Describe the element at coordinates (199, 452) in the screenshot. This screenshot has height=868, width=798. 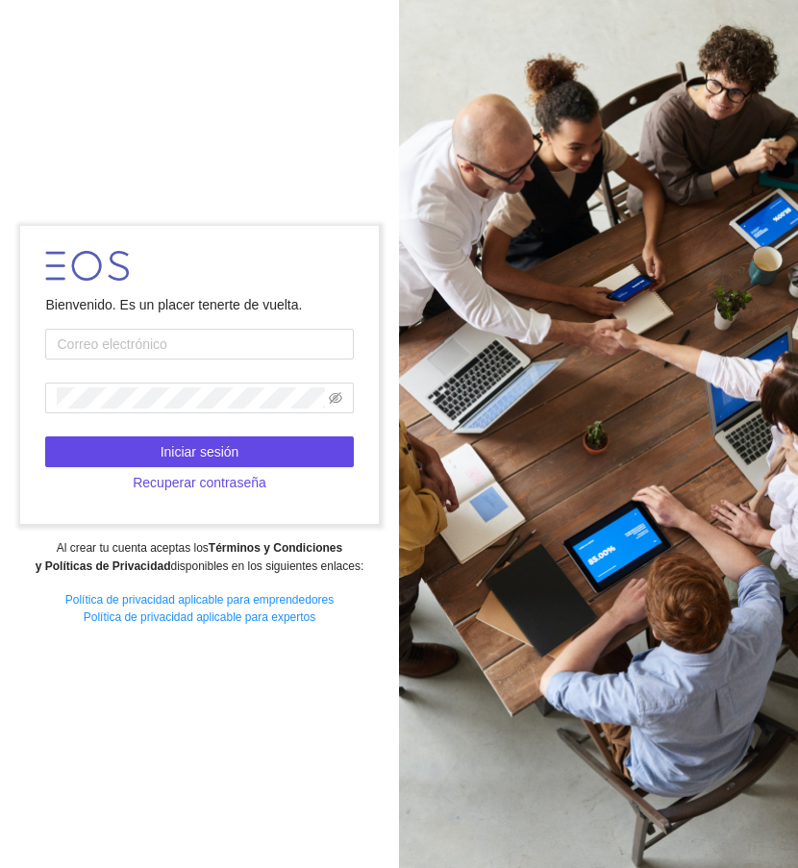
I see `button: Iniciar sesión` at that location.